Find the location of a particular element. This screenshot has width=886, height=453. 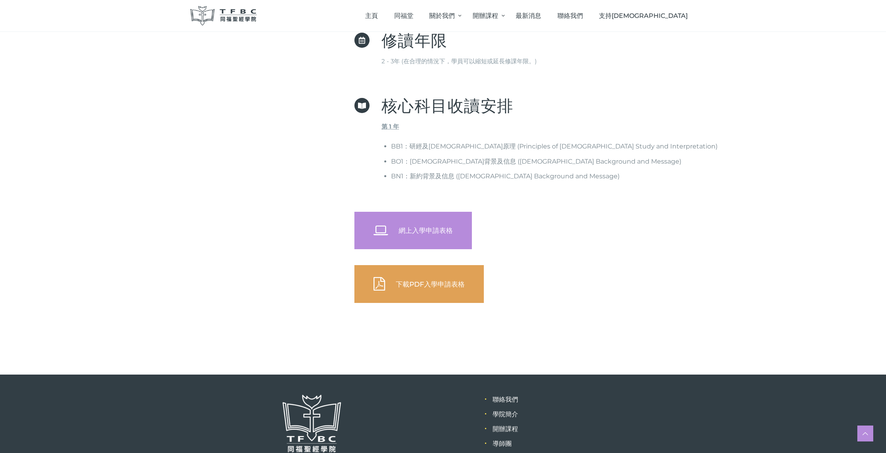

p: 2 - 3年 (在合理的情況下，學員可以縮短或延長修課年限。) is located at coordinates (634, 61).